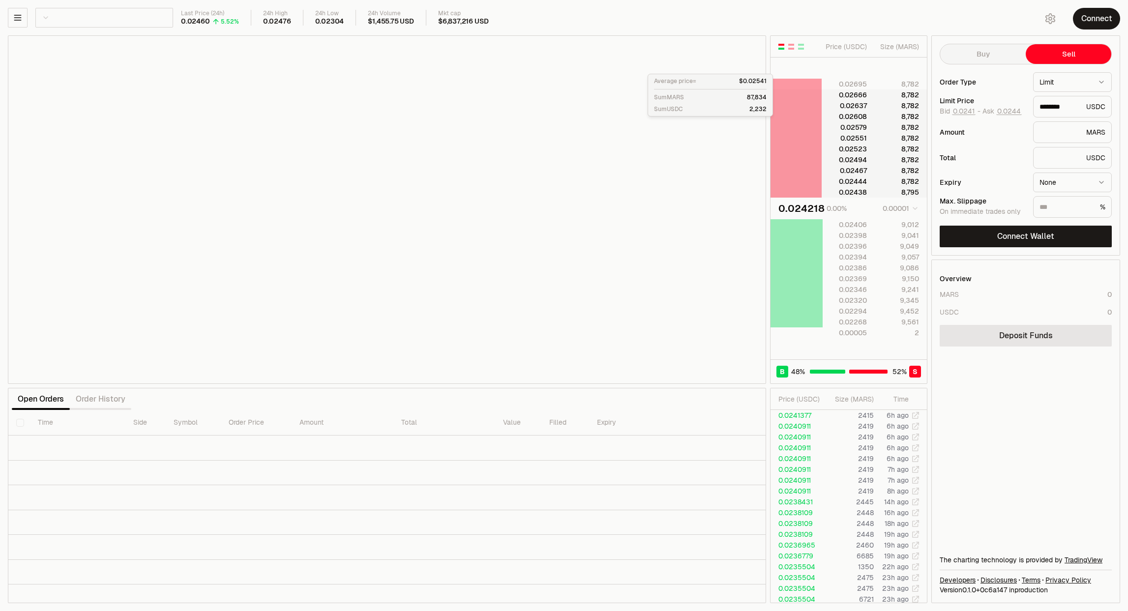 The height and width of the screenshot is (611, 1128). I want to click on div: Version 0.1.0 + in production, so click(1026, 590).